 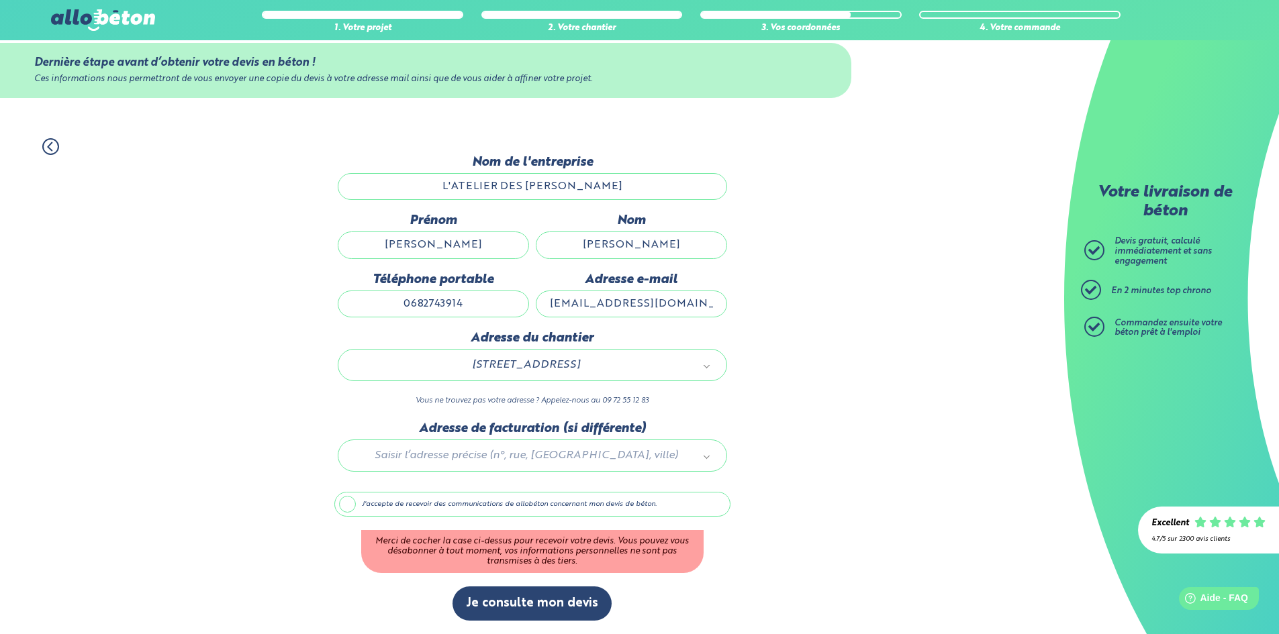 What do you see at coordinates (631, 245) in the screenshot?
I see `input: Quel est votre nom de famille ?` at bounding box center [631, 245].